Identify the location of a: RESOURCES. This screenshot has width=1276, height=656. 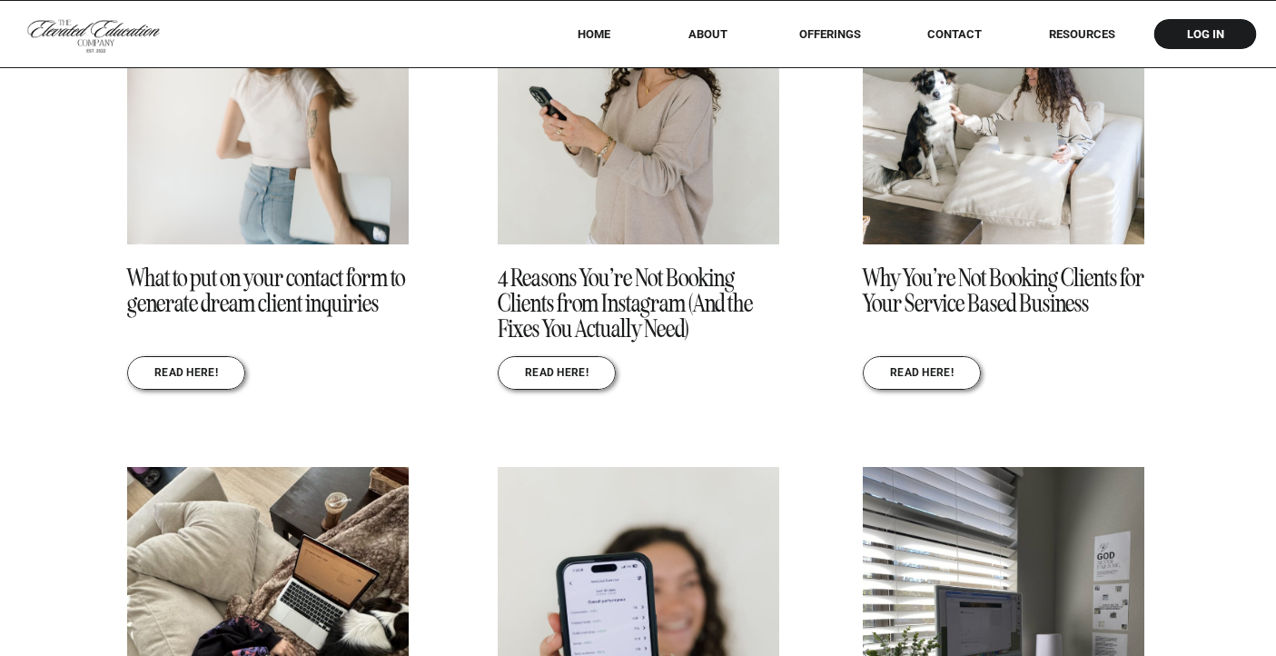
(1081, 34).